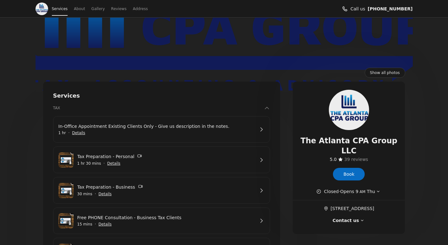  What do you see at coordinates (356, 159) in the screenshot?
I see `a: 39 reviews` at bounding box center [356, 159].